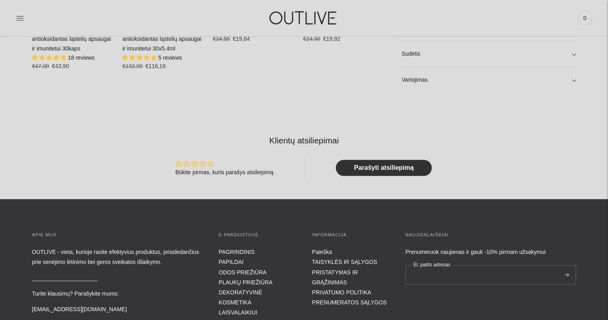 This screenshot has height=320, width=608. What do you see at coordinates (72, 34) in the screenshot?
I see `a: VitalCapsule Glutox L-Glutationas 500mg antioksidantas ląstelių apsaugai ir imunitetui 30kaps` at bounding box center [72, 34].